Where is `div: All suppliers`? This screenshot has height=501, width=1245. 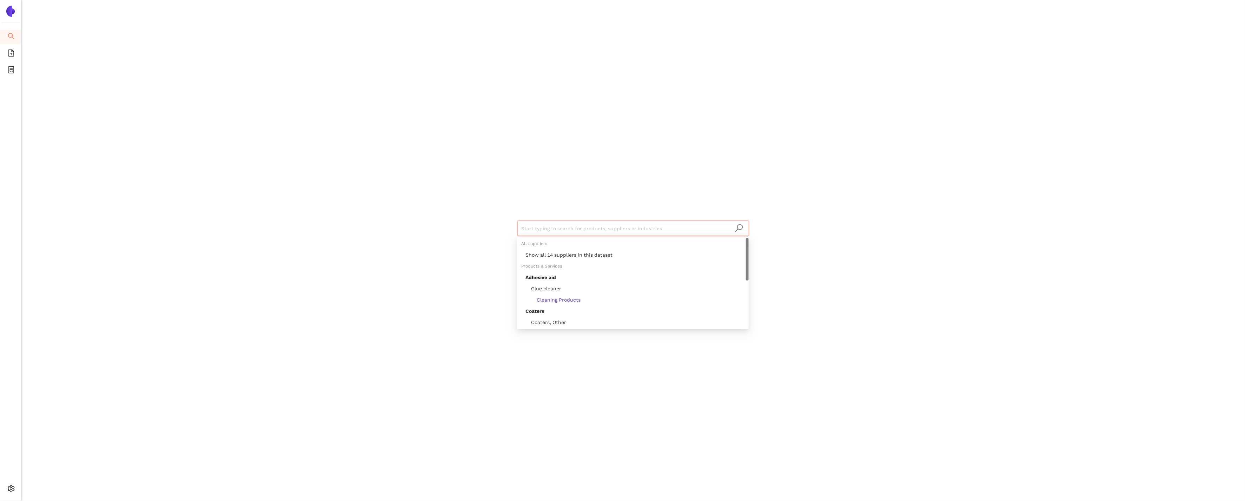
div: All suppliers is located at coordinates (633, 244).